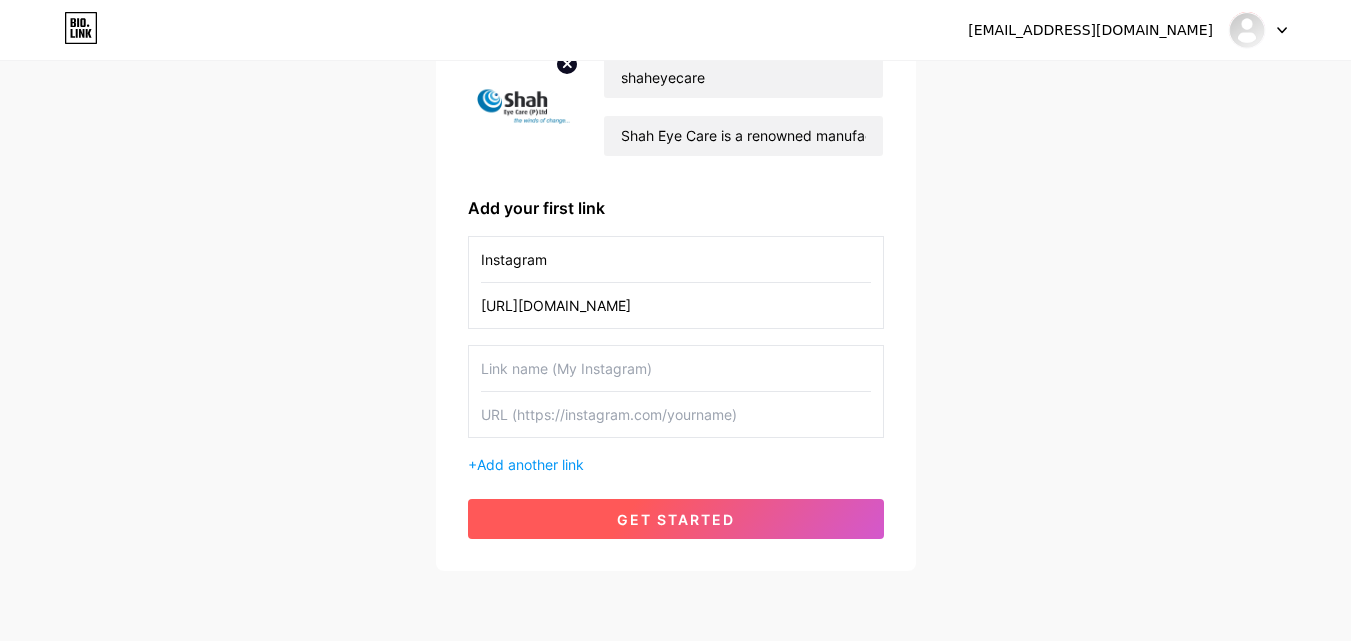 The width and height of the screenshot is (1351, 641). Describe the element at coordinates (530, 464) in the screenshot. I see `span: Add another link` at that location.